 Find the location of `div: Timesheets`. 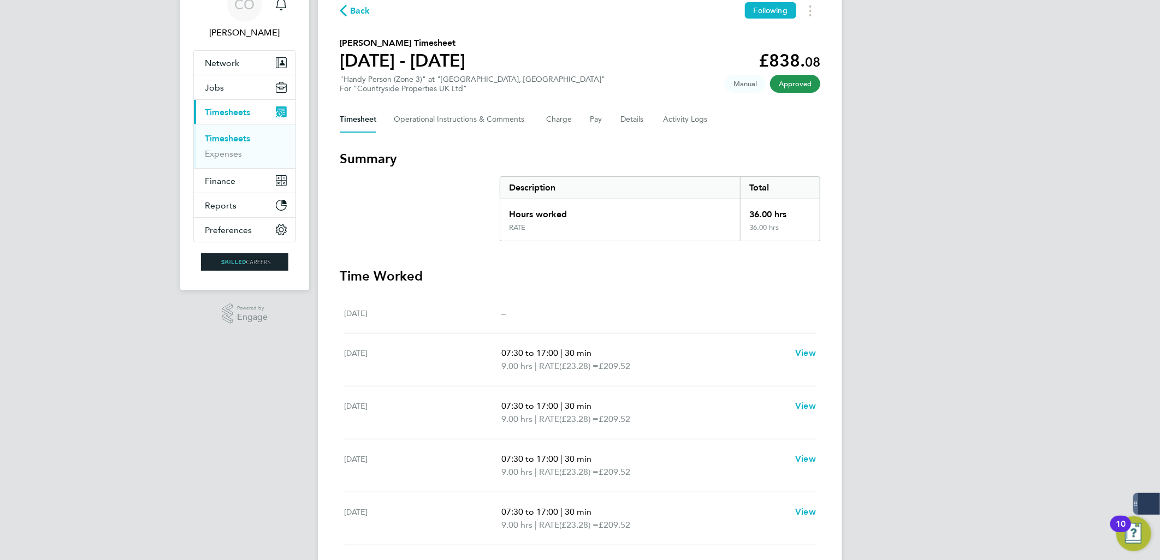

div: Timesheets is located at coordinates (245, 146).